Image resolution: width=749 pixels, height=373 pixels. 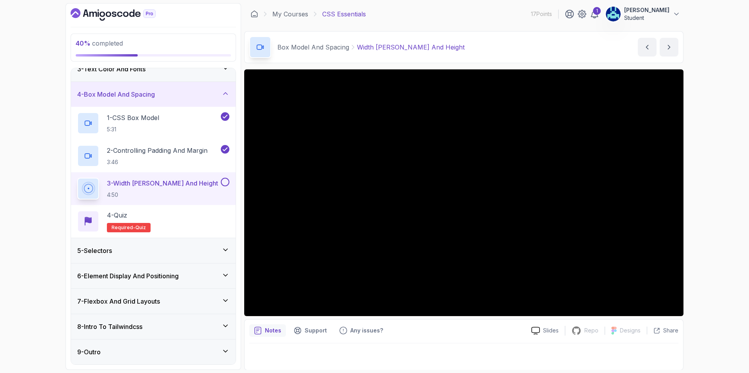 What do you see at coordinates (268, 331) in the screenshot?
I see `button: notes button` at bounding box center [268, 331].